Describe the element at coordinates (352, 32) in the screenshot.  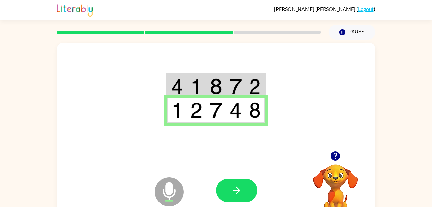
I see `button: Pause` at that location.